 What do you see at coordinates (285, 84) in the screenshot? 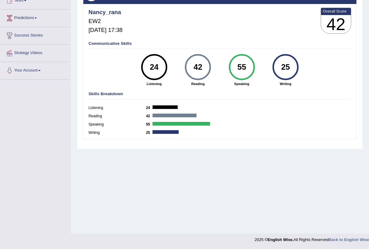
I see `strong: Writing` at bounding box center [285, 84].